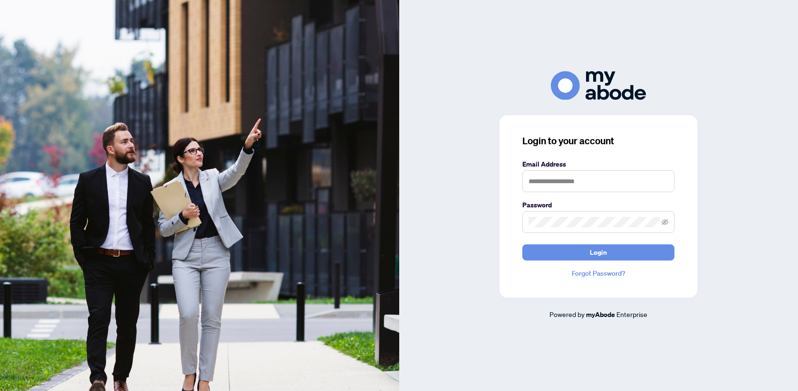 This screenshot has width=798, height=391. What do you see at coordinates (598, 205) in the screenshot?
I see `label: Password` at bounding box center [598, 205].